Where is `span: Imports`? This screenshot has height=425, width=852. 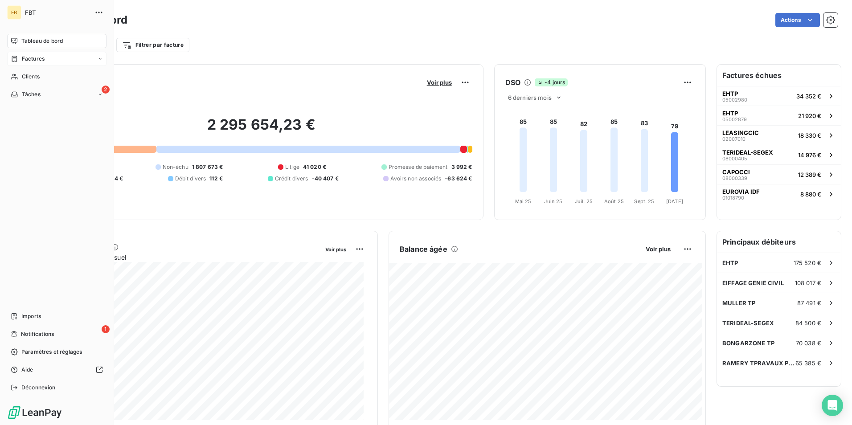 span: Imports is located at coordinates (31, 316).